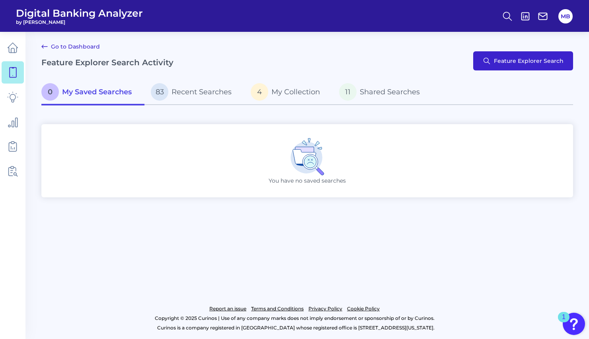  Describe the element at coordinates (307, 161) in the screenshot. I see `div: You have no saved searches` at that location.